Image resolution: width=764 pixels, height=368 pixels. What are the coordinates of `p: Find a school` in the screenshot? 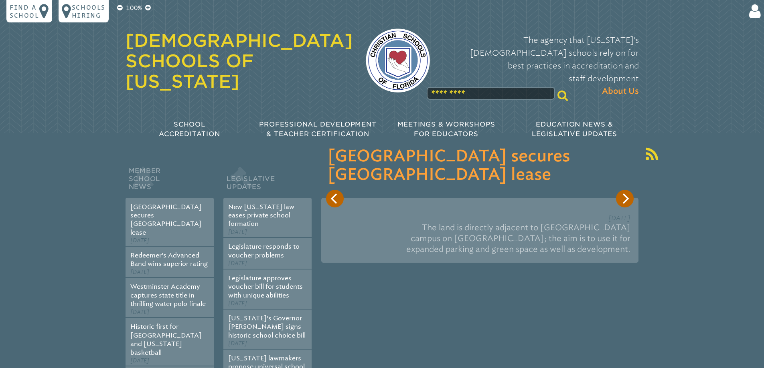 It's located at (24, 11).